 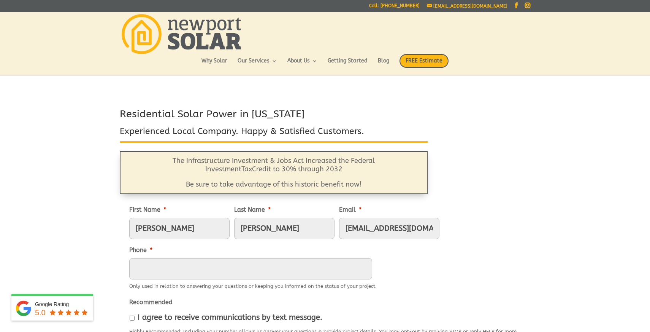 What do you see at coordinates (214, 65) in the screenshot?
I see `a: Why Solar` at bounding box center [214, 65].